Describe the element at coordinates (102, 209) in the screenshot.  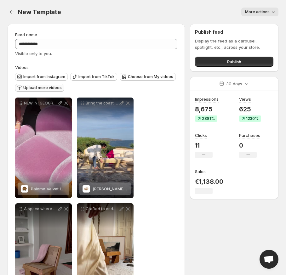
I see `p: Crafted to endure designed to inspire Discover our new must have pieces` at that location.